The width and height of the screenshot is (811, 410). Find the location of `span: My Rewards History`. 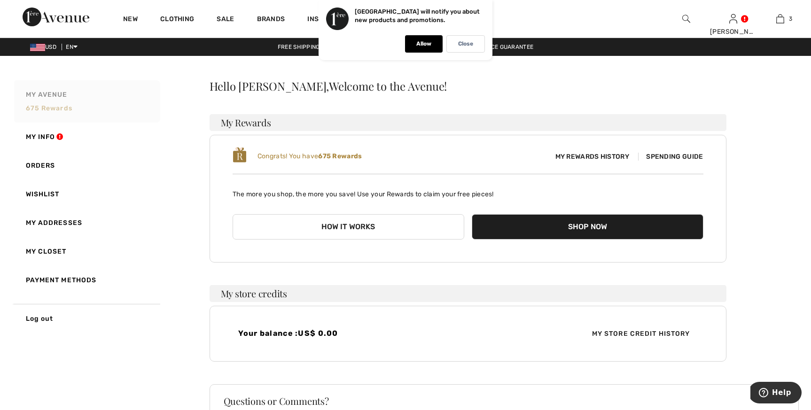

span: My Rewards History is located at coordinates (592, 156).